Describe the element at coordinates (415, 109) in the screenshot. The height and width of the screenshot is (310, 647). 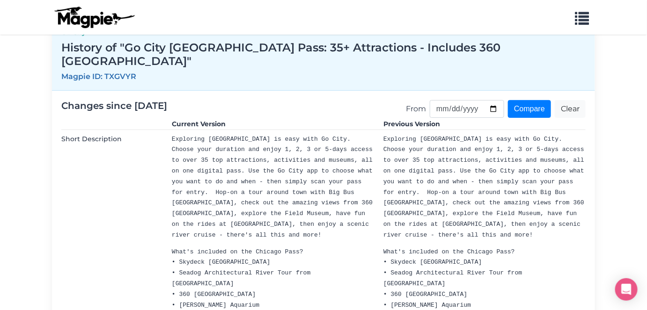
I see `label: From` at that location.